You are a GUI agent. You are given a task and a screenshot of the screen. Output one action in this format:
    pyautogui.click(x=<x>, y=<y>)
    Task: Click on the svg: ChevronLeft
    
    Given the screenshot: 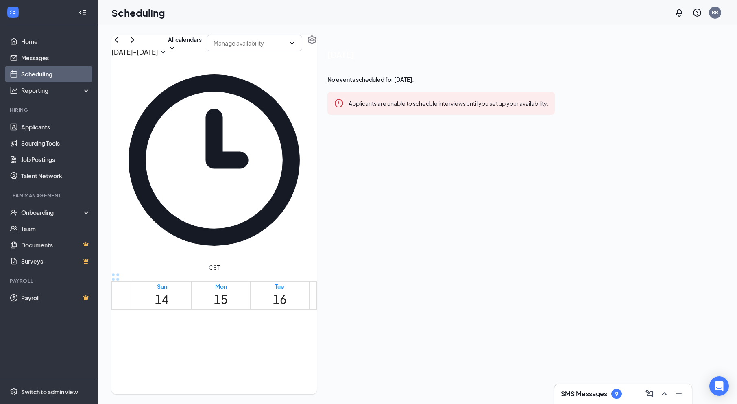 What is the action you would take?
    pyautogui.click(x=116, y=40)
    